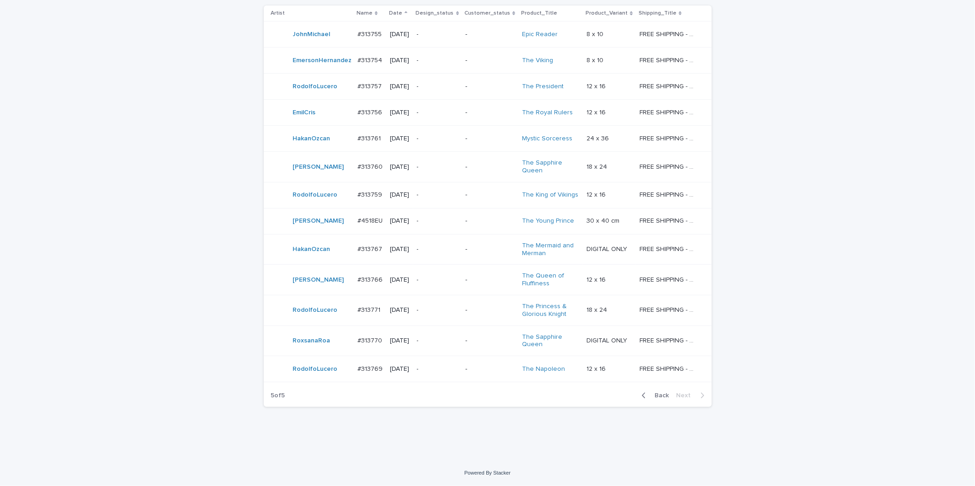 This screenshot has width=975, height=486. What do you see at coordinates (687, 395) in the screenshot?
I see `span: Next` at bounding box center [687, 395].